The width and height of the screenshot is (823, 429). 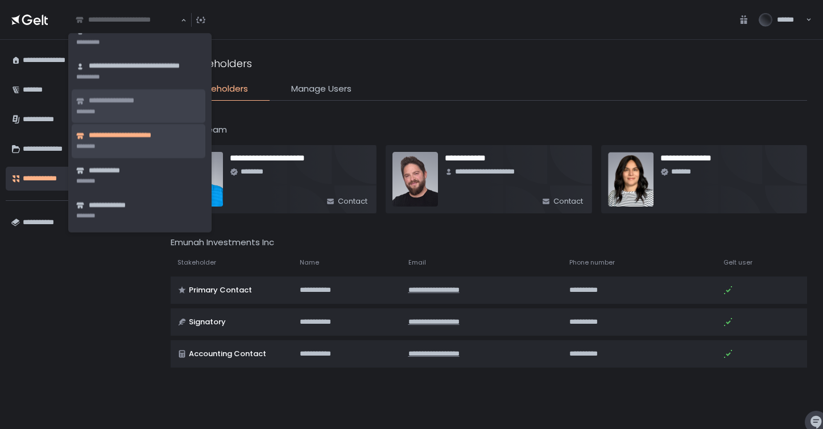 I want to click on span: Email, so click(x=417, y=262).